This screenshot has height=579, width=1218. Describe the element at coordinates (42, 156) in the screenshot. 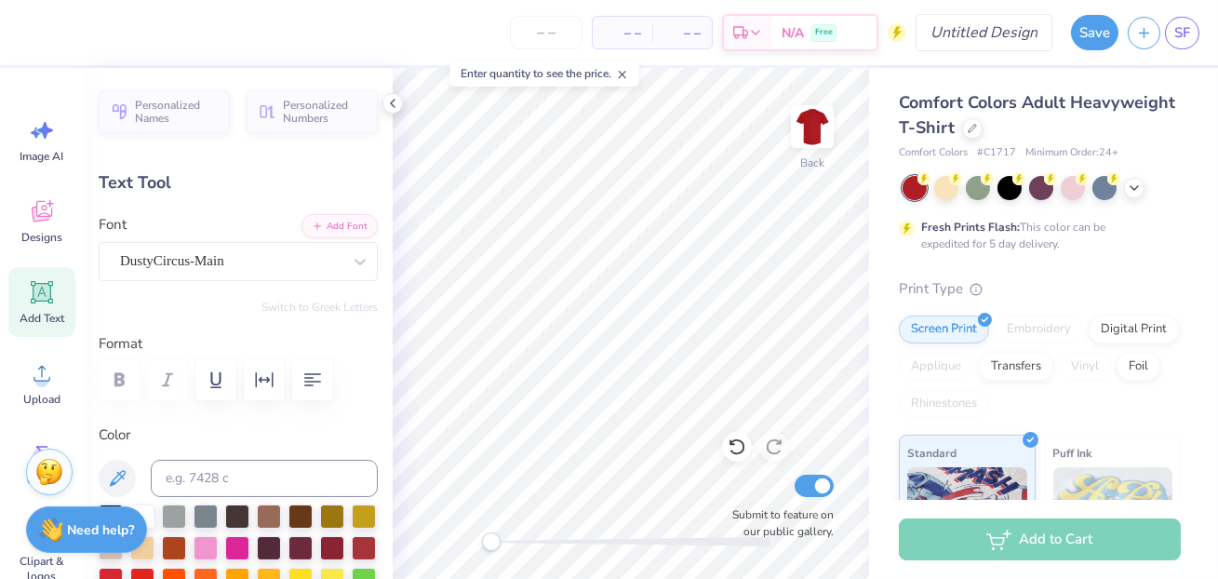

I see `span: Image AI` at that location.